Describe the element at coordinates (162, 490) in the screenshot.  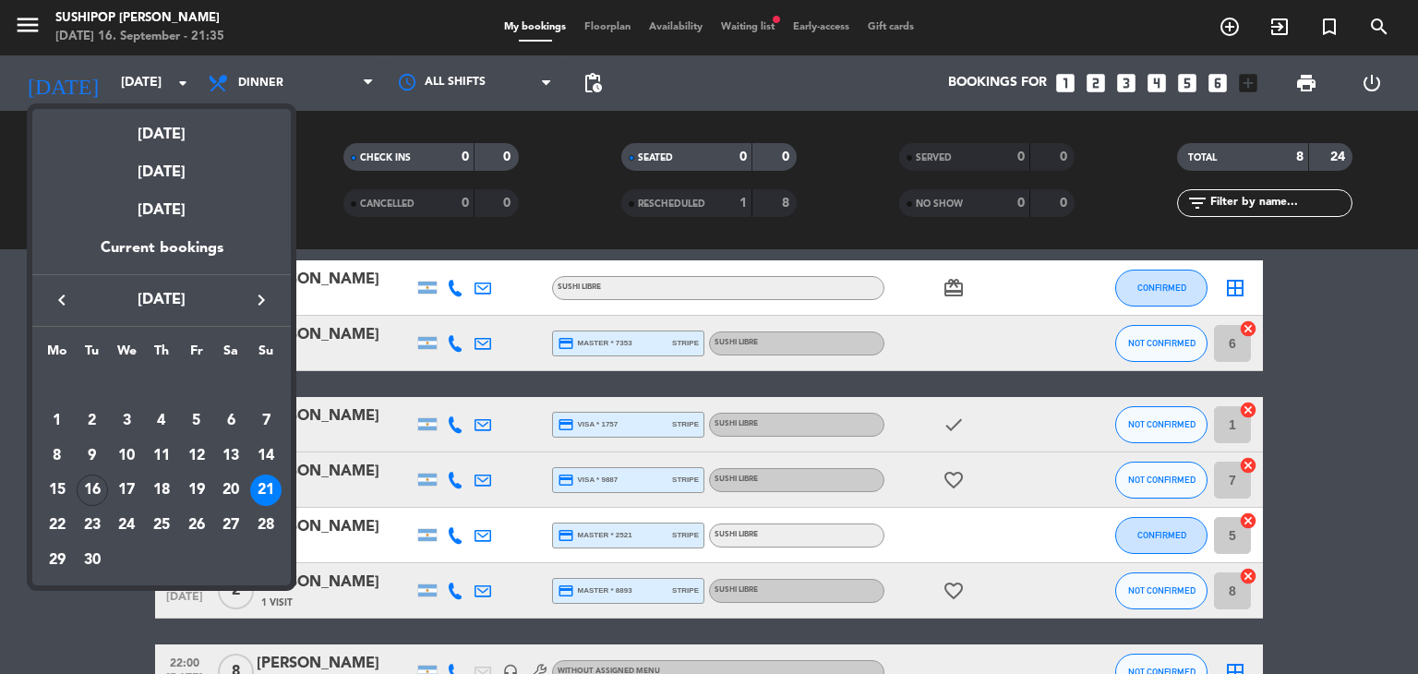
I see `div: 18` at that location.